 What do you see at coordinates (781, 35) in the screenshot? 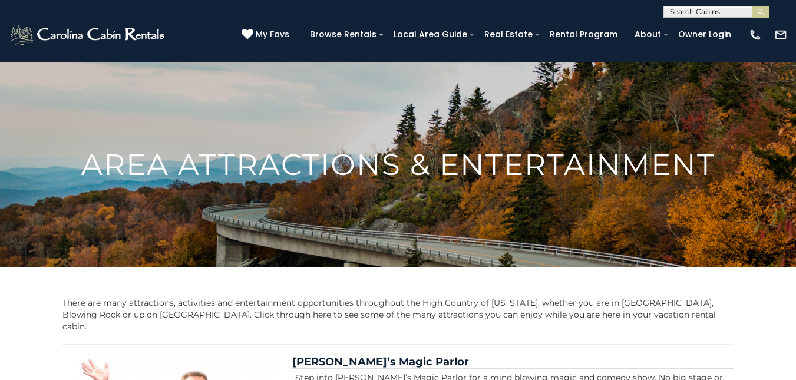
I see `img: mail-regular-white.png` at bounding box center [781, 35].